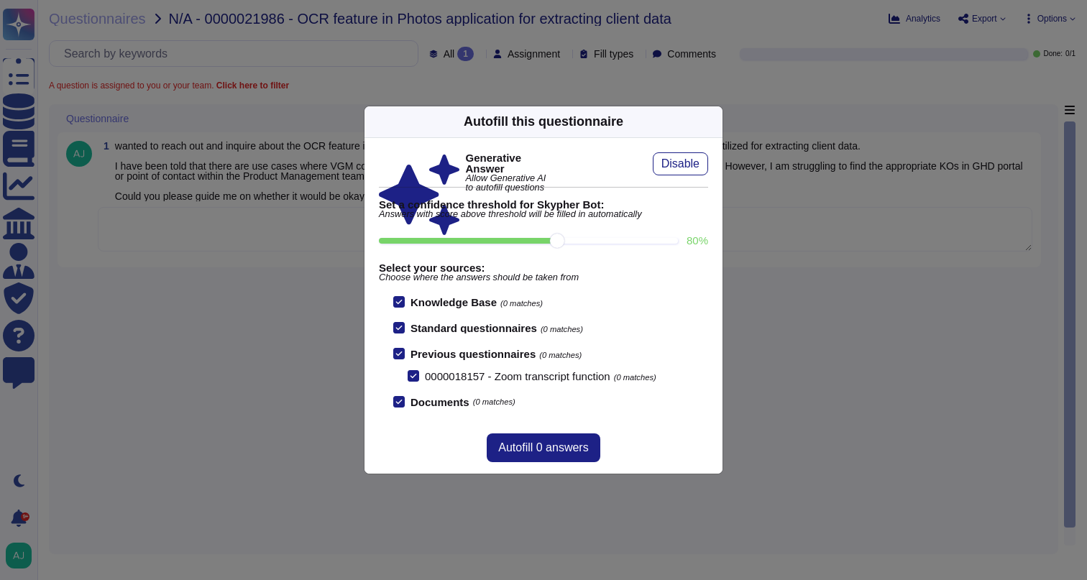 This screenshot has height=580, width=1087. I want to click on b: Knowledge Base, so click(454, 302).